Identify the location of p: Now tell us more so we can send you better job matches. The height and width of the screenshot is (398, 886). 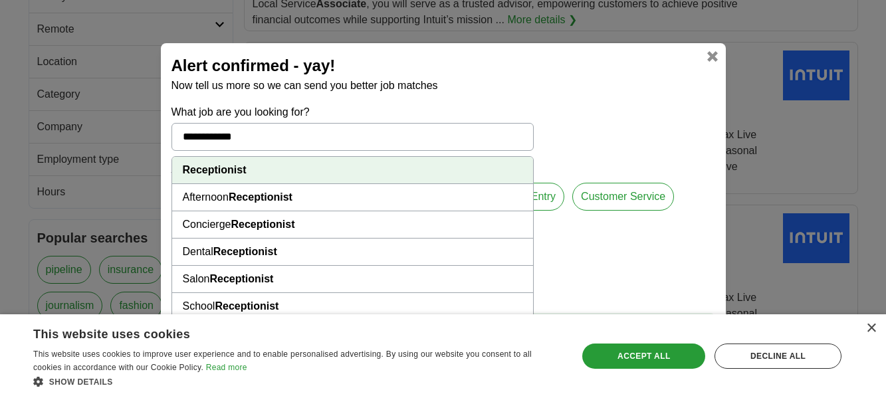
(443, 86).